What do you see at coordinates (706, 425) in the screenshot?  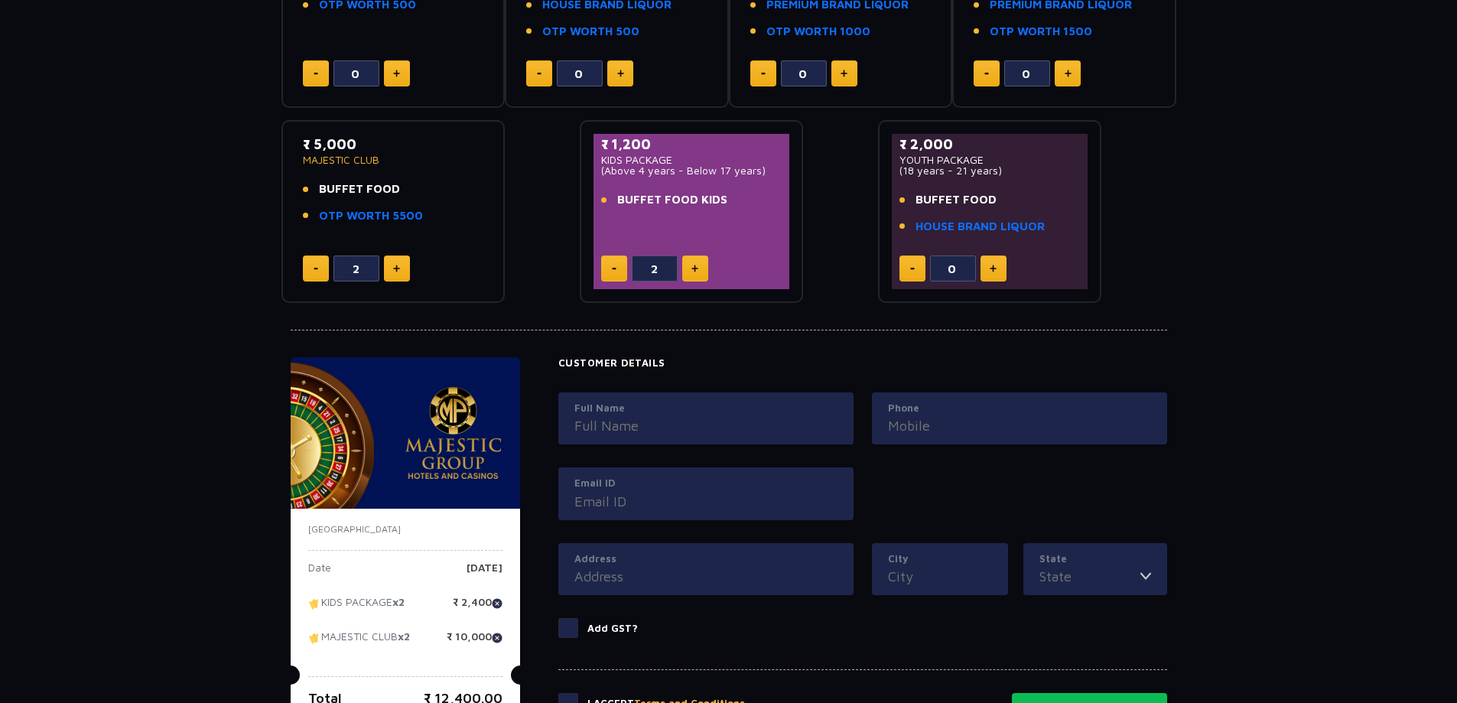 I see `input: Full Name` at bounding box center [706, 425].